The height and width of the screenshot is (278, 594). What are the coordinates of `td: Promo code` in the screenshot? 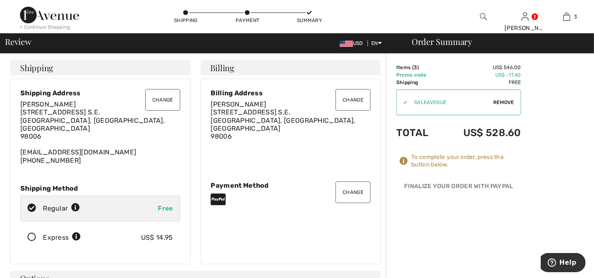 It's located at (418, 75).